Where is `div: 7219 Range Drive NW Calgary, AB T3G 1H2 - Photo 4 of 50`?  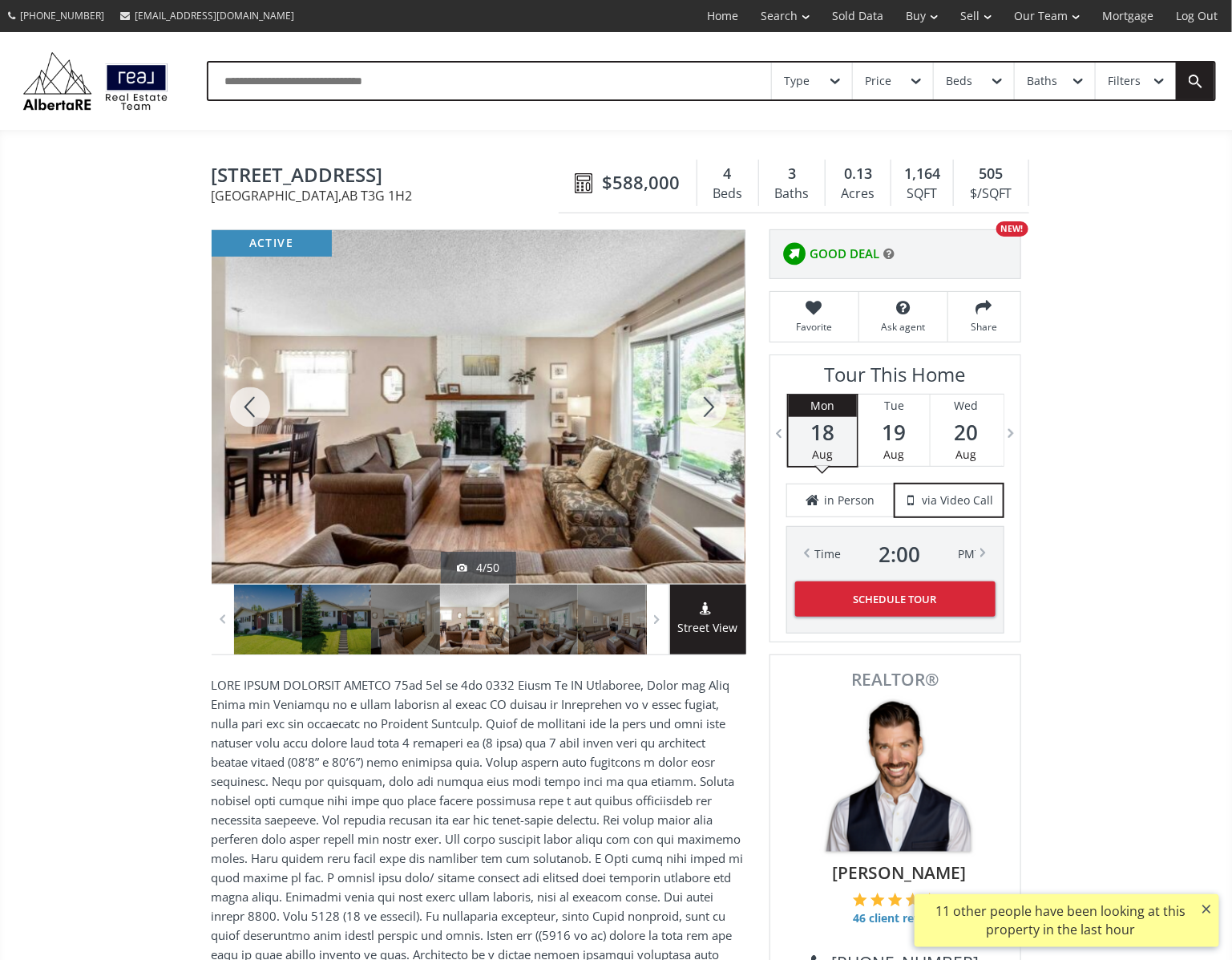
div: 7219 Range Drive NW Calgary, AB T3G 1H2 - Photo 4 of 50 is located at coordinates (478, 406).